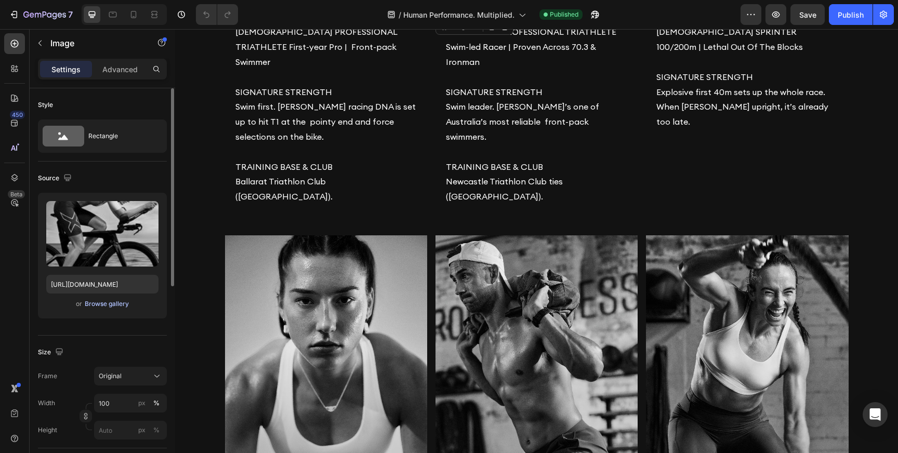 The height and width of the screenshot is (453, 898). I want to click on div: Undo/Redo, so click(217, 15).